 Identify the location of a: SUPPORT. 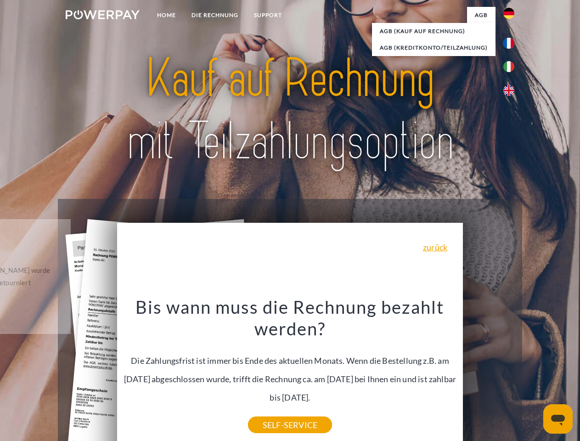
(268, 15).